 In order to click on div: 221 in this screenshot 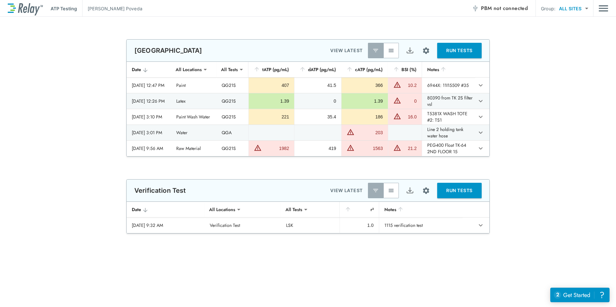, I will do `click(271, 117)`.